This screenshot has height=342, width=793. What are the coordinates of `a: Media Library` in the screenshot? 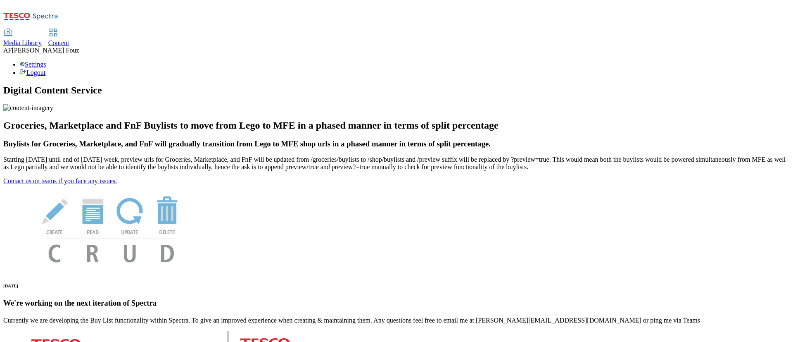 It's located at (22, 38).